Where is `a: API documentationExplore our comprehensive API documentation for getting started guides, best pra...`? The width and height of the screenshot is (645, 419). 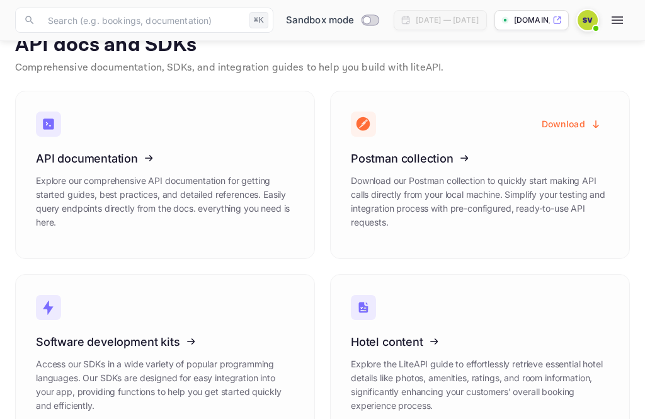
a: API documentationExplore our comprehensive API documentation for getting started guides, best pra... is located at coordinates (165, 174).